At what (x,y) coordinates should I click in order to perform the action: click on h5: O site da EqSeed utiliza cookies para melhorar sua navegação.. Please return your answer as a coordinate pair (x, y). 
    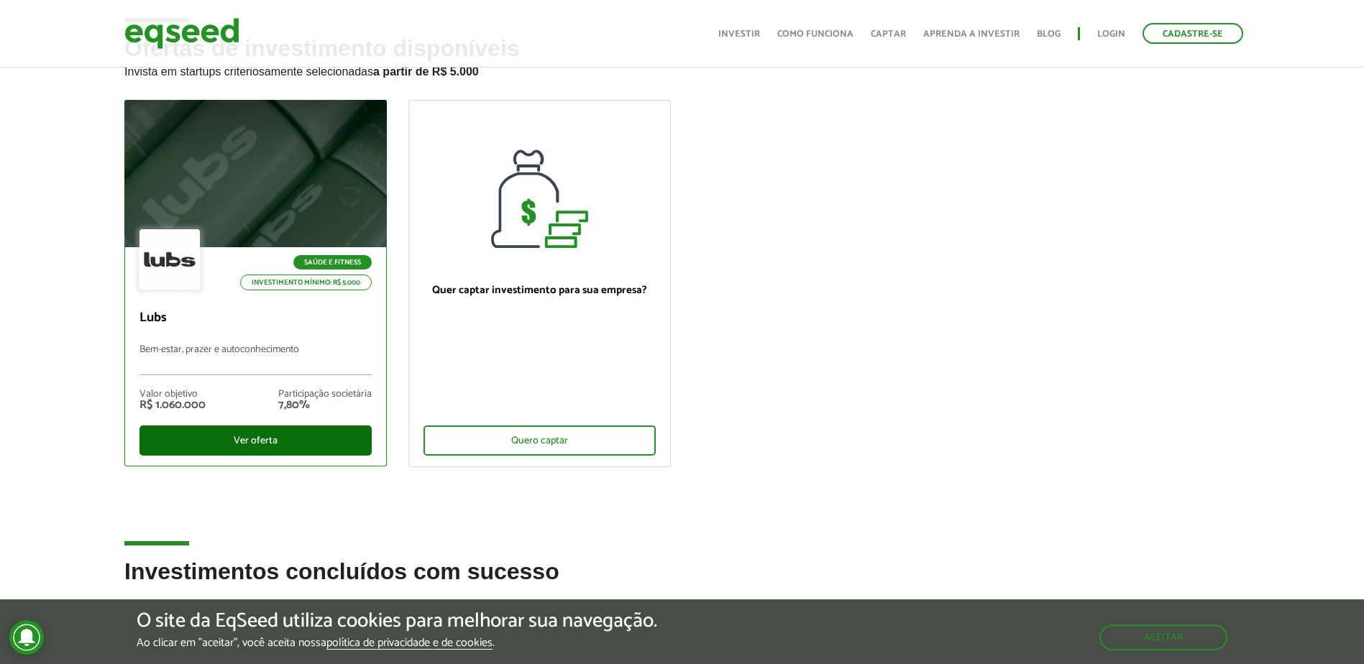
    Looking at the image, I should click on (397, 621).